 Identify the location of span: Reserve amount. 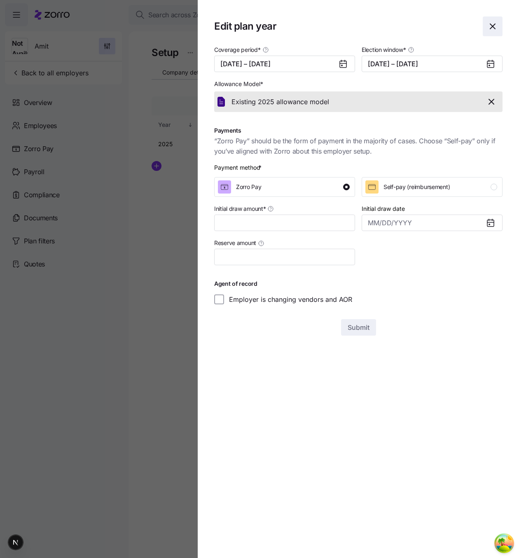
(235, 243).